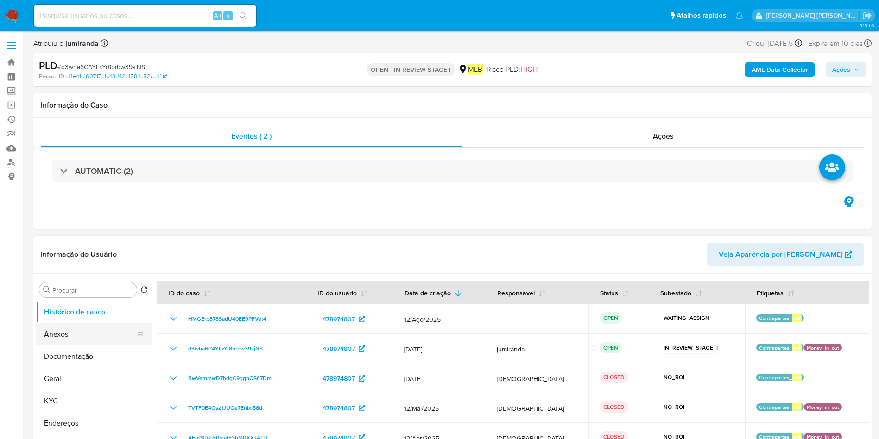  Describe the element at coordinates (475, 69) in the screenshot. I see `em: MLB` at that location.